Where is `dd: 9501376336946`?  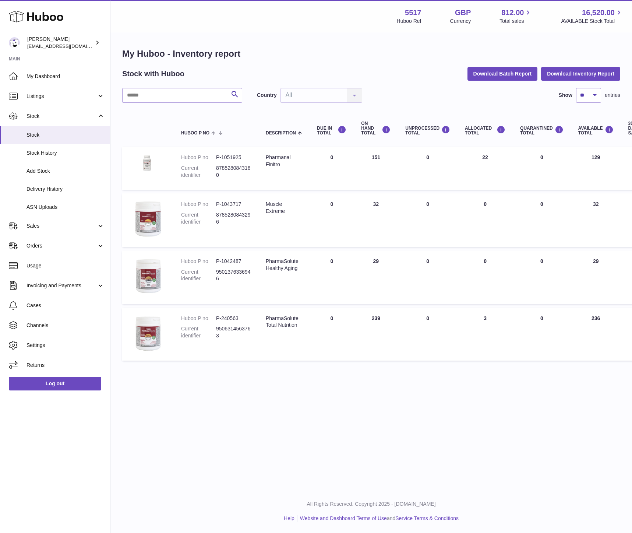
dd: 9501376336946 is located at coordinates (233, 275).